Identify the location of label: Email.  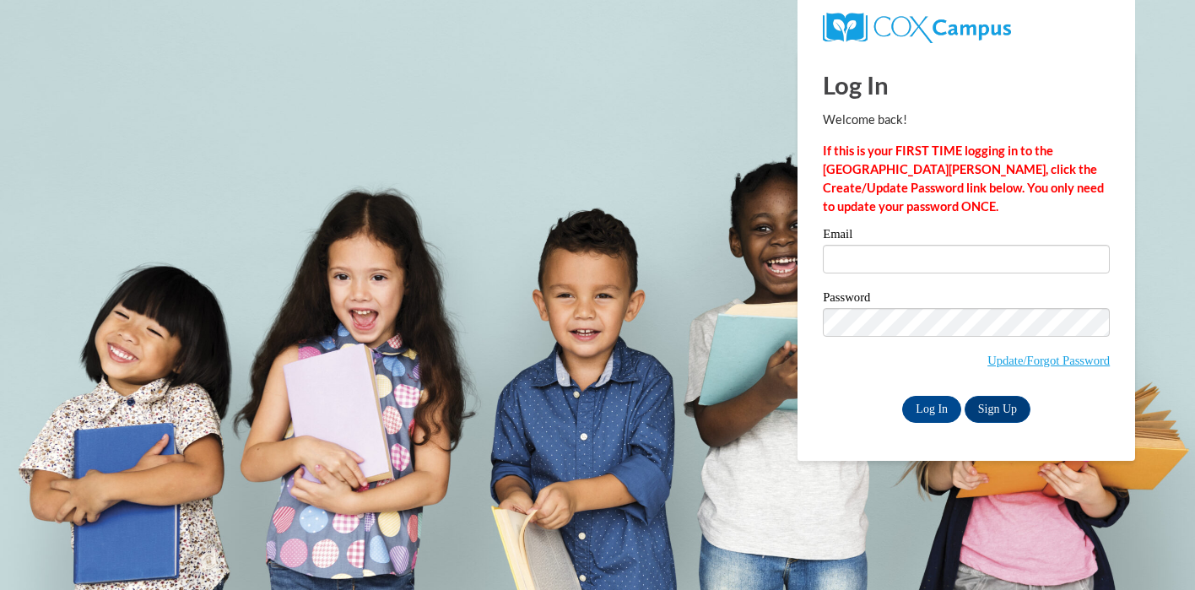
(966, 236).